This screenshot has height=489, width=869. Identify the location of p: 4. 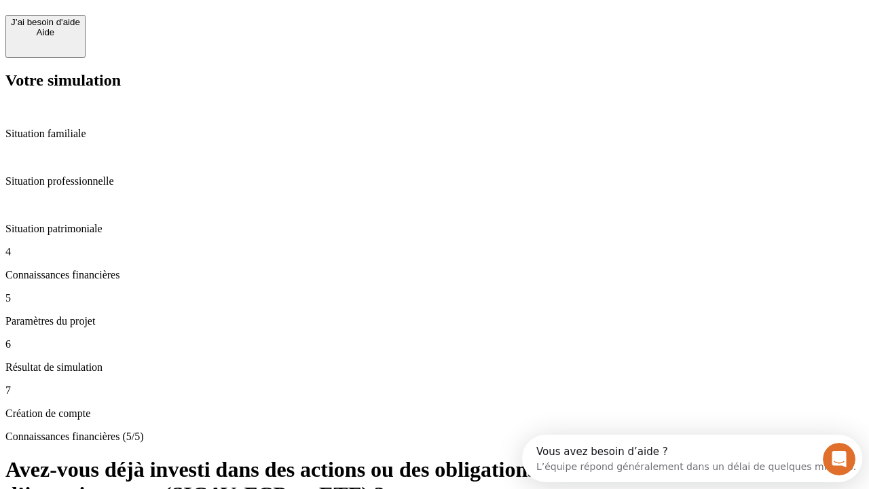
(435, 252).